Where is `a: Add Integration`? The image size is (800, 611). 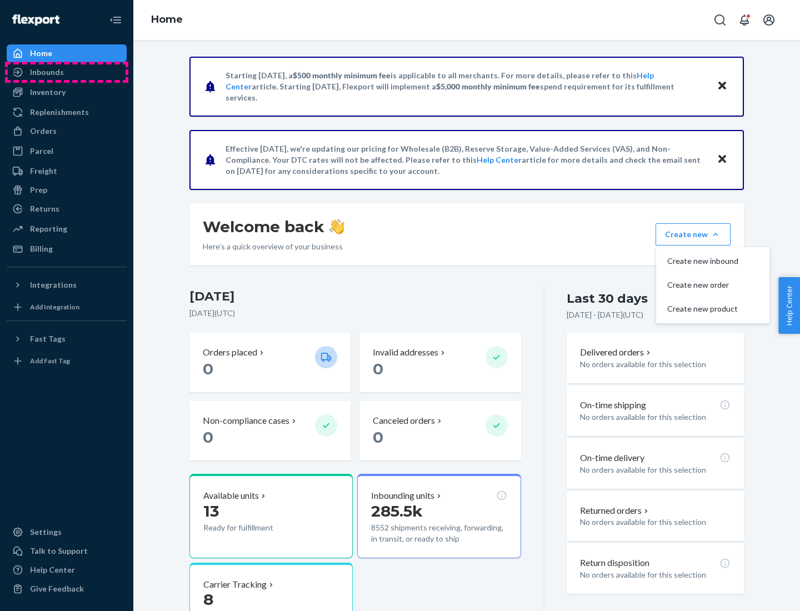 a: Add Integration is located at coordinates (67, 307).